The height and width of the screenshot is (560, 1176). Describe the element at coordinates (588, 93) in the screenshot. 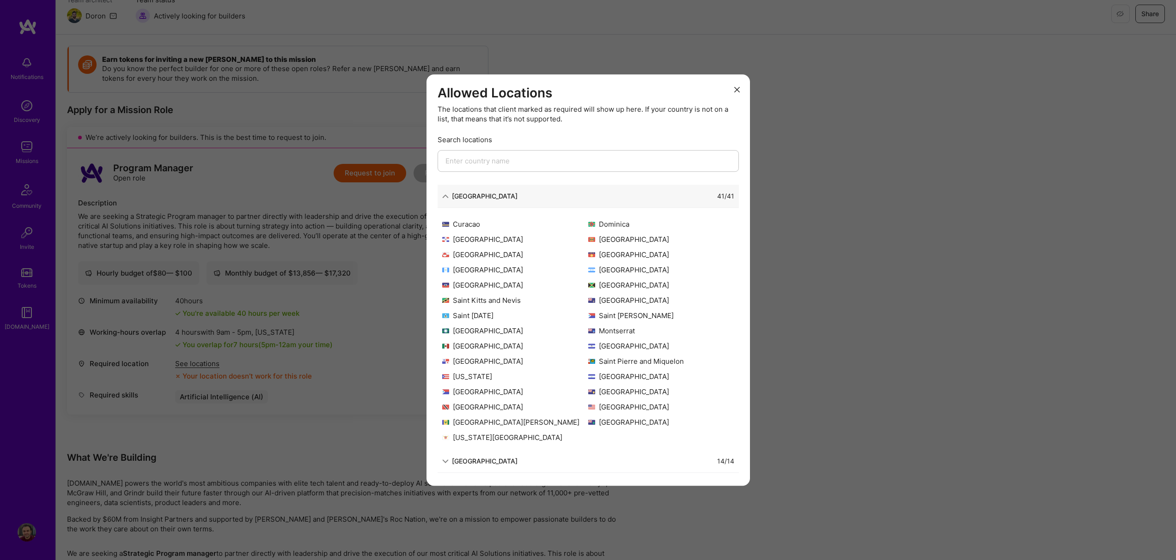

I see `h3: Allowed Locations` at that location.